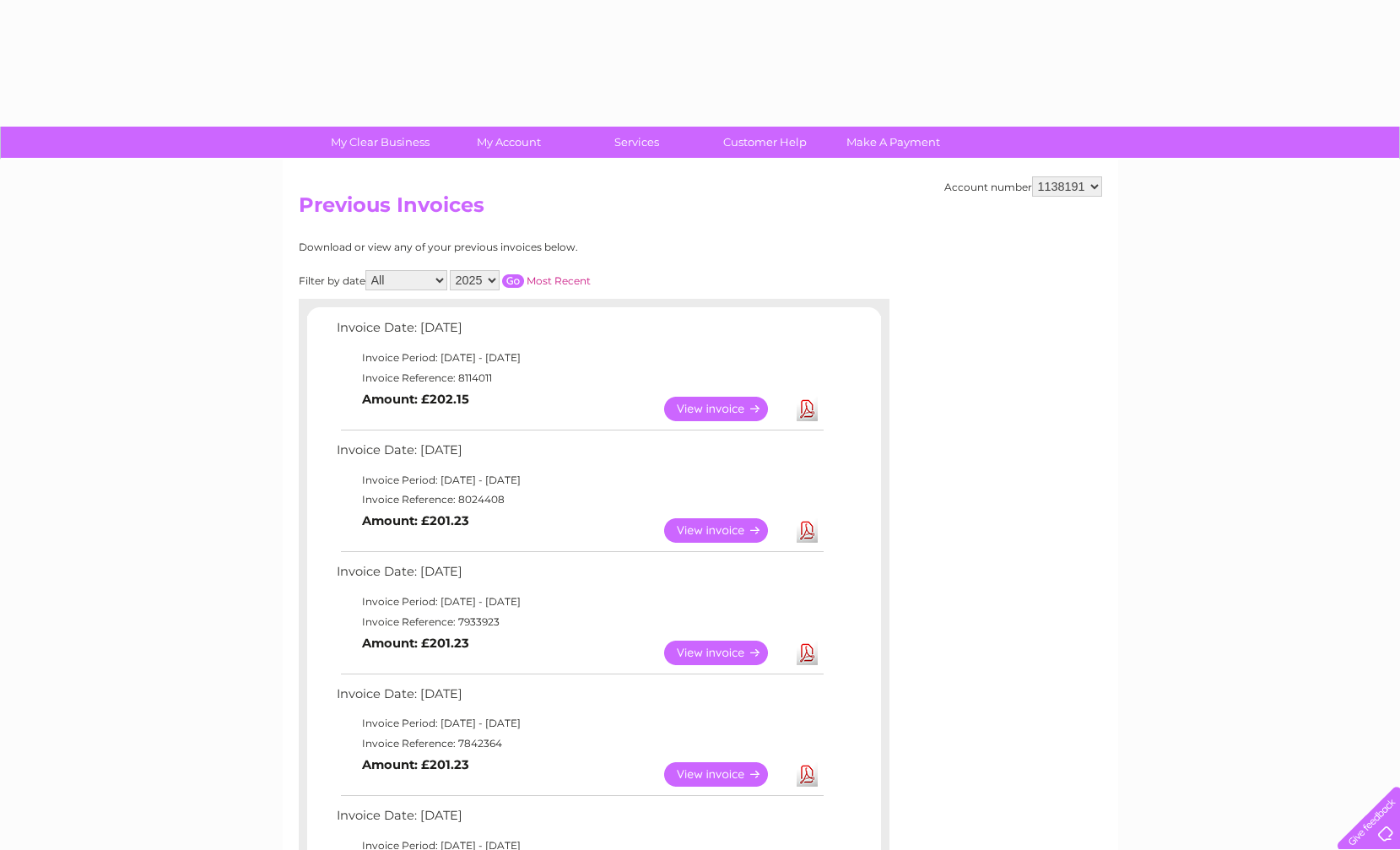 The width and height of the screenshot is (1400, 850). What do you see at coordinates (579, 500) in the screenshot?
I see `td: Invoice Reference: 8024408` at bounding box center [579, 500].